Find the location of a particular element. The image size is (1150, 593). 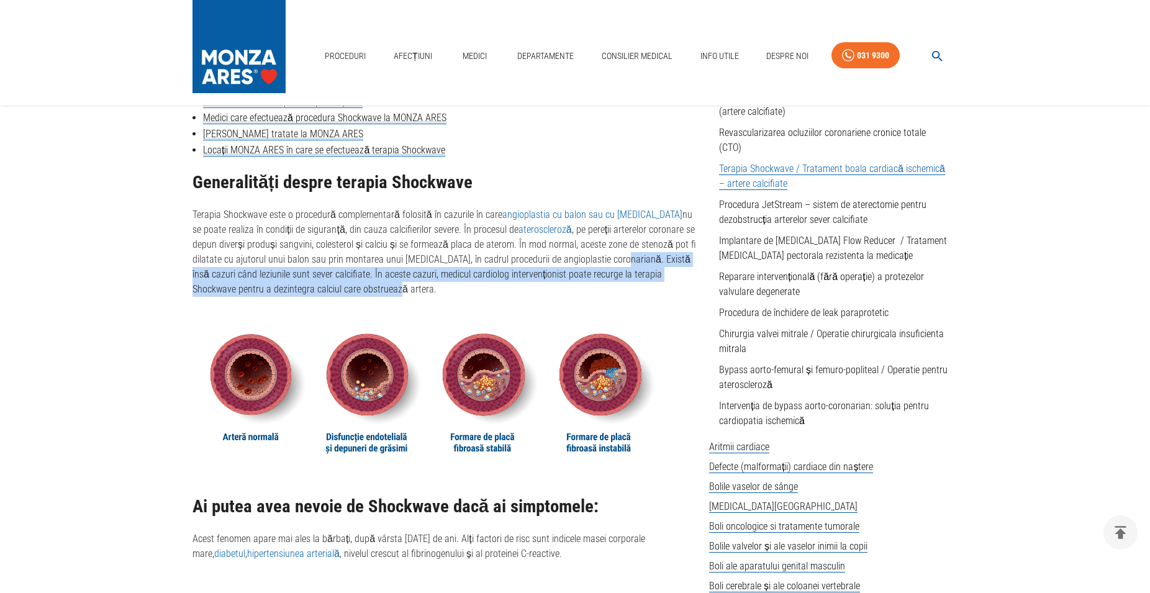

h2: Generalități despre terapia Shockwave is located at coordinates (446, 183).